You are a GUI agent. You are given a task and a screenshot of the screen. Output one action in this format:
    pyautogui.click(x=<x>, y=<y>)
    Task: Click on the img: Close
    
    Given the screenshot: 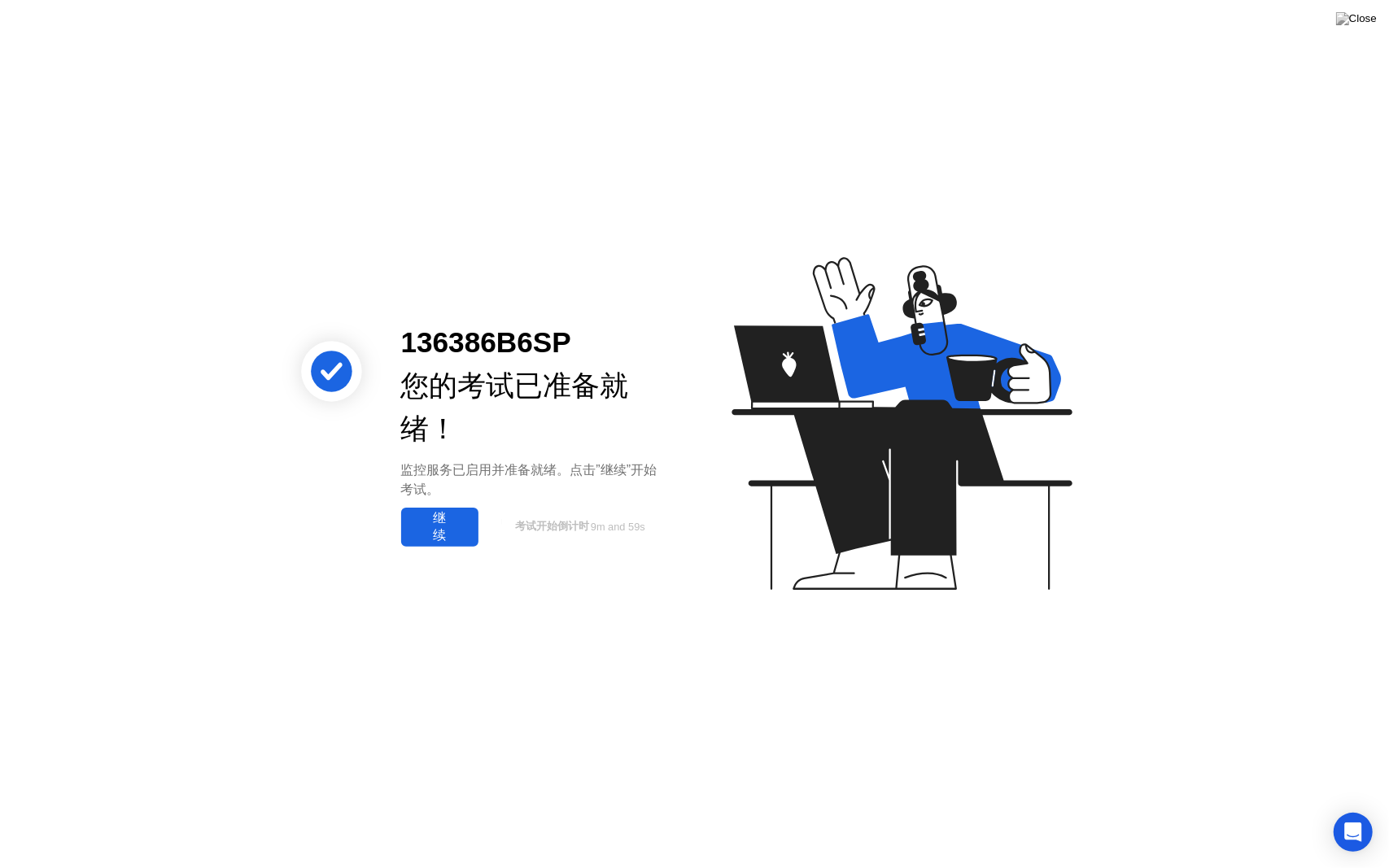 What is the action you would take?
    pyautogui.click(x=1357, y=19)
    